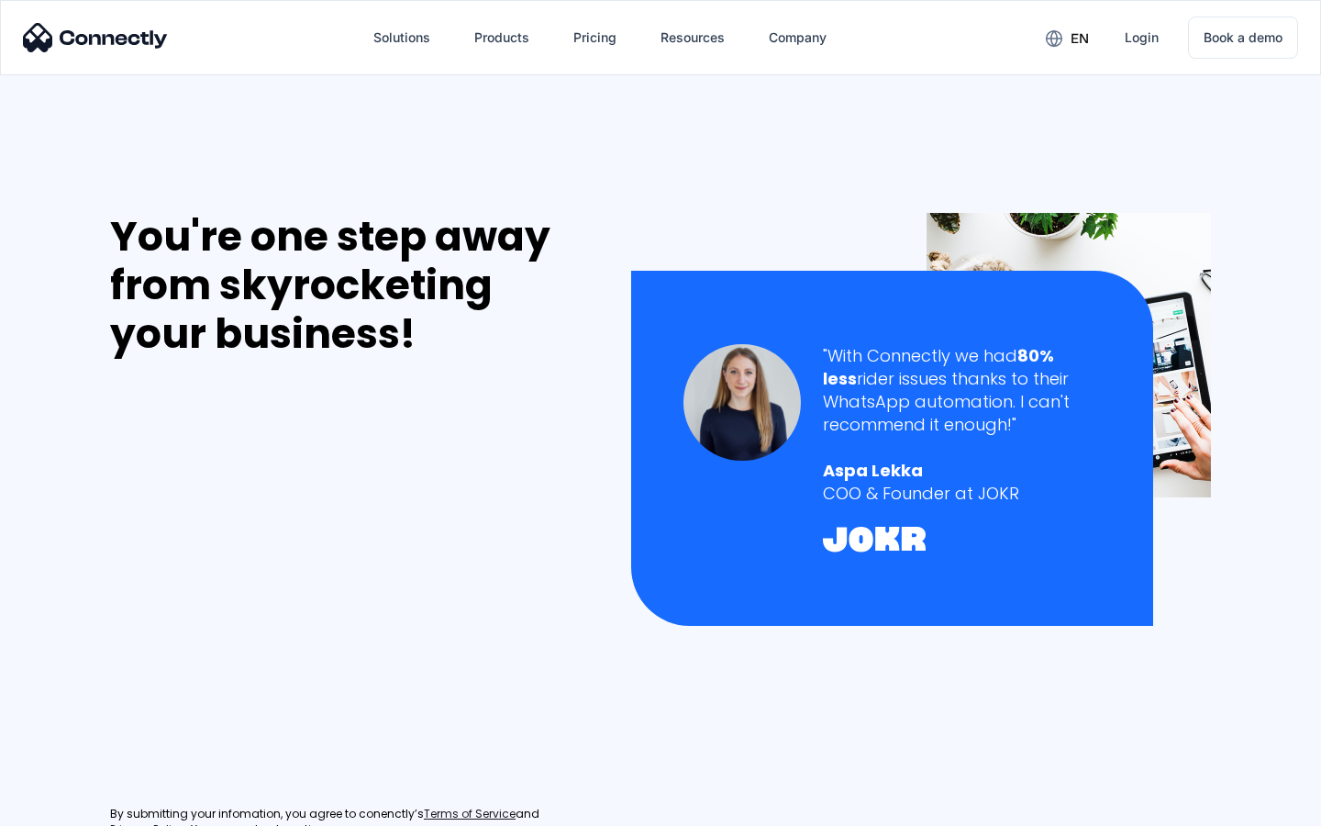  Describe the element at coordinates (594, 38) in the screenshot. I see `a: Pricing` at that location.